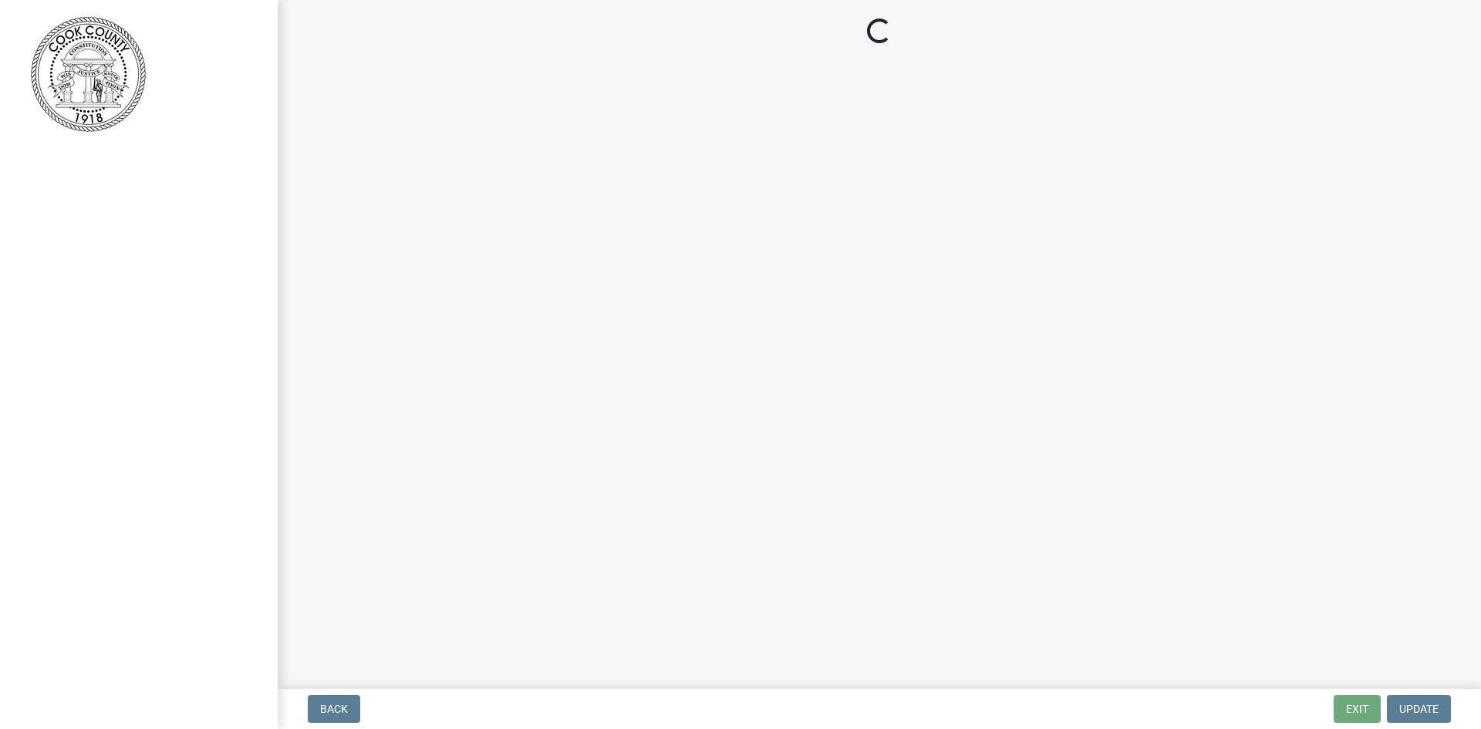  What do you see at coordinates (334, 709) in the screenshot?
I see `span: Back` at bounding box center [334, 709].